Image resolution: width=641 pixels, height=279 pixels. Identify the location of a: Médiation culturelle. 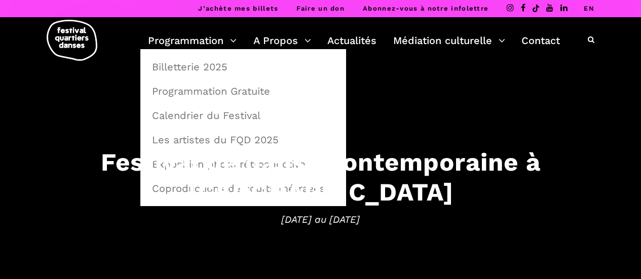
(449, 41).